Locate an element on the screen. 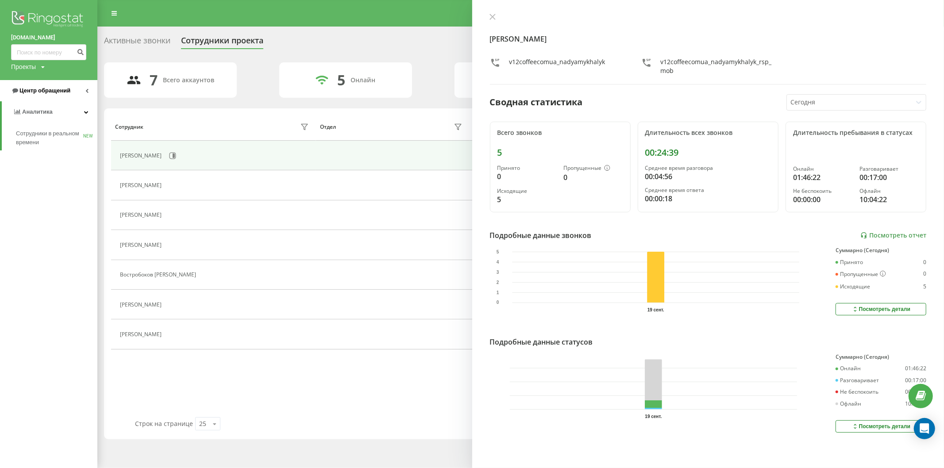 This screenshot has width=944, height=468. div: 00:24:39 is located at coordinates (708, 153).